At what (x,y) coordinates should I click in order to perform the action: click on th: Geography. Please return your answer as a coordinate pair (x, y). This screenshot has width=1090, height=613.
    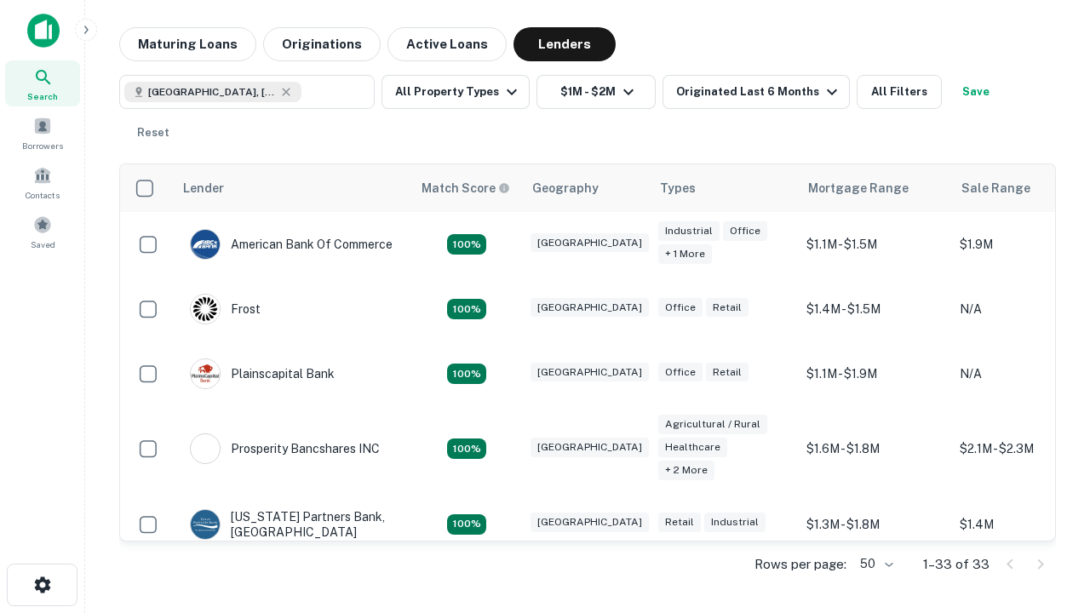
    Looking at the image, I should click on (586, 188).